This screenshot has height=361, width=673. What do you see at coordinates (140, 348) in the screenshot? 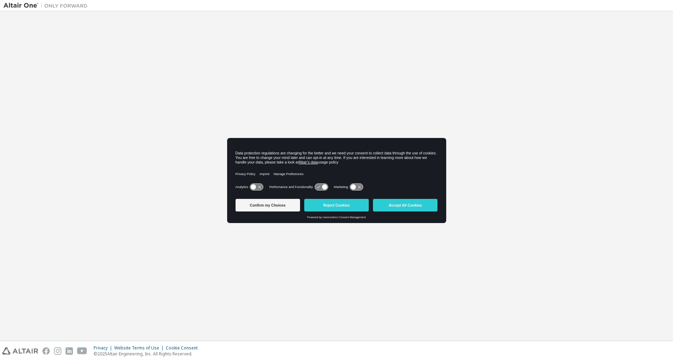
I see `div: Website Terms of Use` at bounding box center [140, 348].